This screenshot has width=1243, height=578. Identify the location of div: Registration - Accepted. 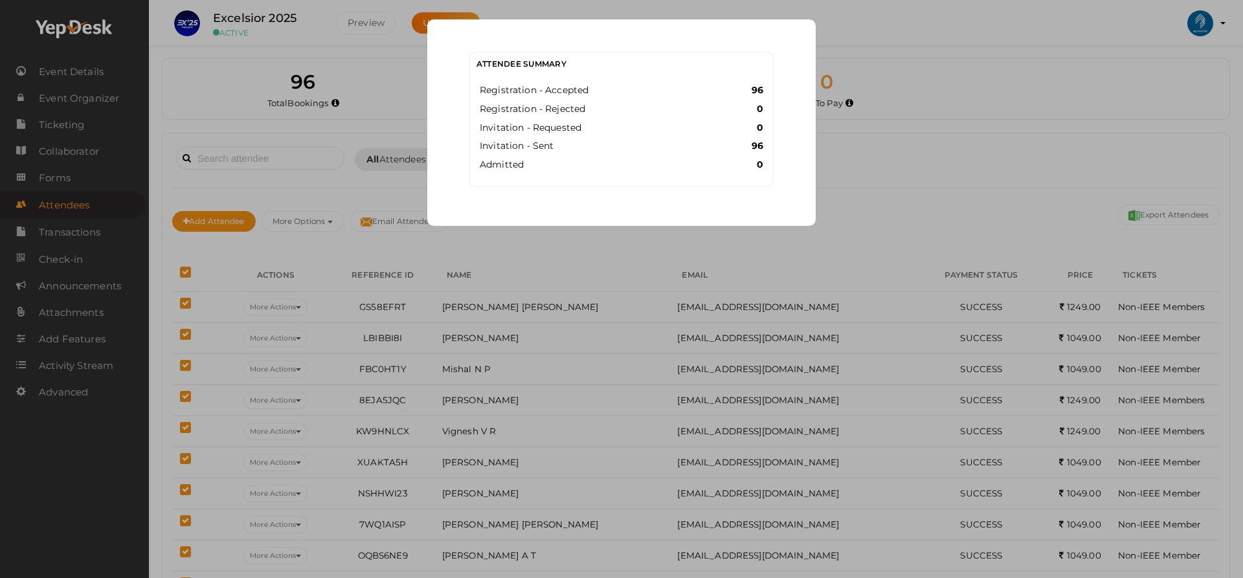
(546, 90).